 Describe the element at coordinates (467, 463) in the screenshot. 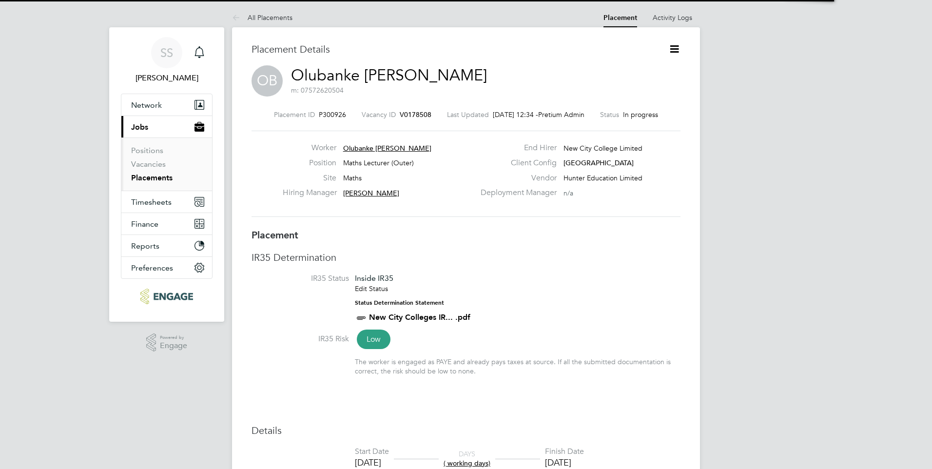

I see `span: ( working days)` at that location.